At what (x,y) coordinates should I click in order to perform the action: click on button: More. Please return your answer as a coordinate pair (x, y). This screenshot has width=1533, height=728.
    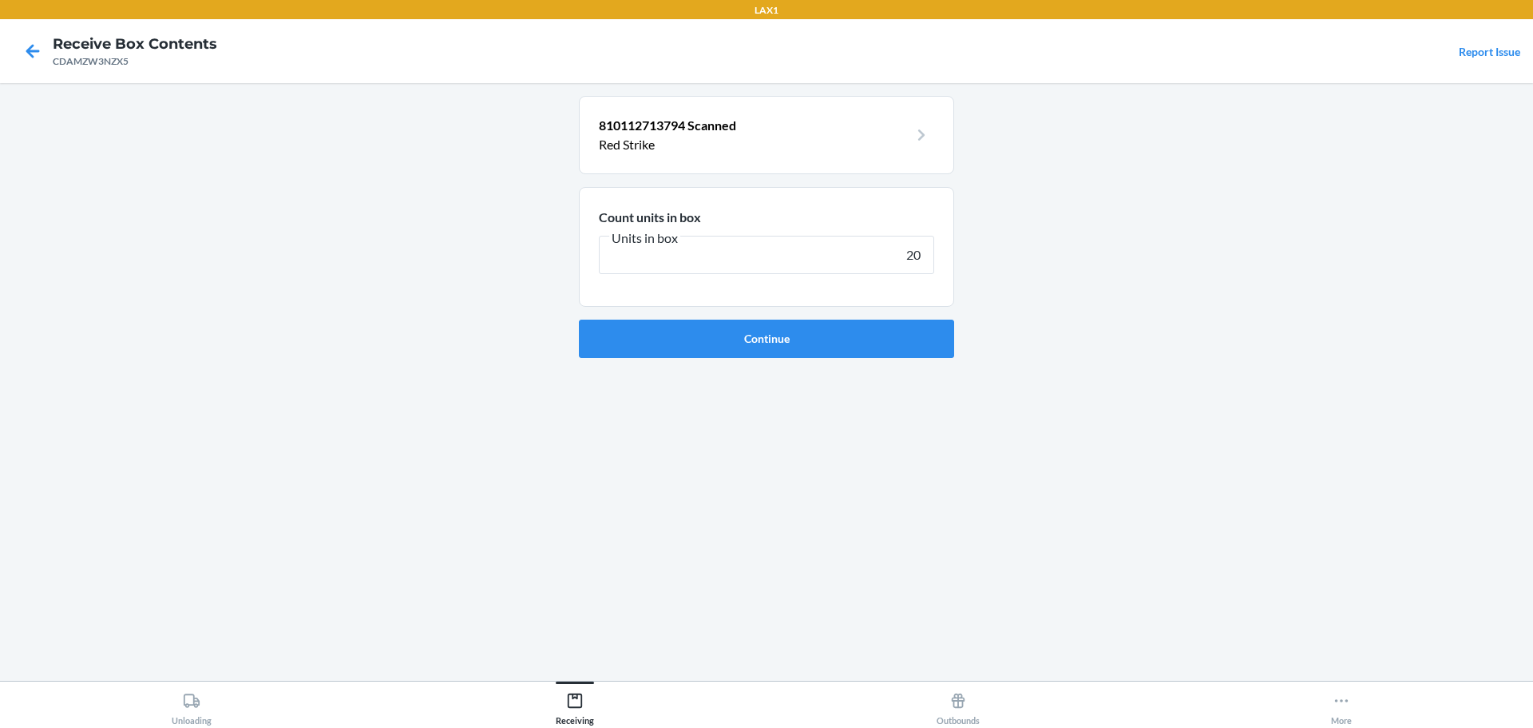
    Looking at the image, I should click on (1342, 703).